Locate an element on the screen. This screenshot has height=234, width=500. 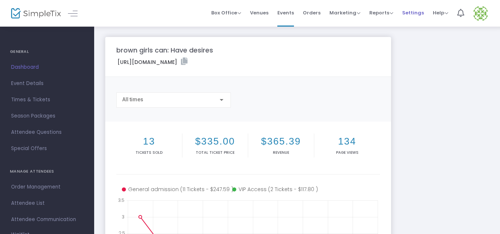
h2: $365.39 is located at coordinates (281, 141).